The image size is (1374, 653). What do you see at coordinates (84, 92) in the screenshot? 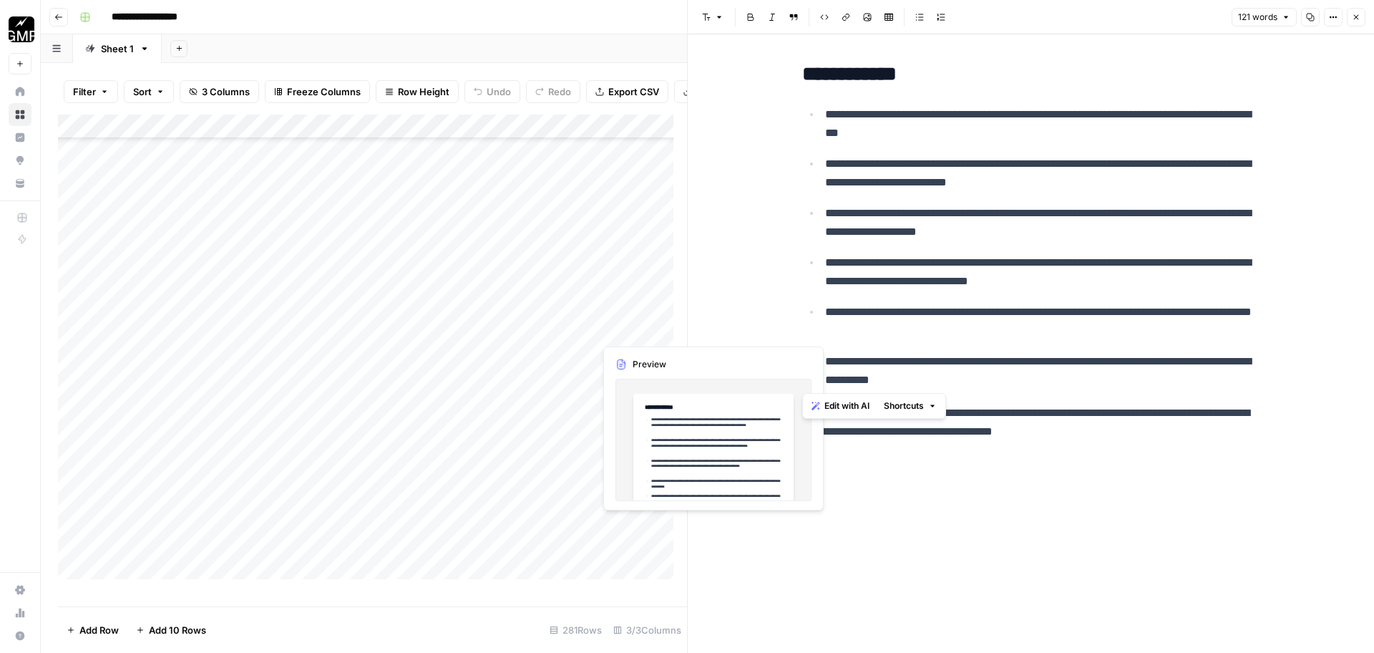
I see `span: Filter` at bounding box center [84, 92].